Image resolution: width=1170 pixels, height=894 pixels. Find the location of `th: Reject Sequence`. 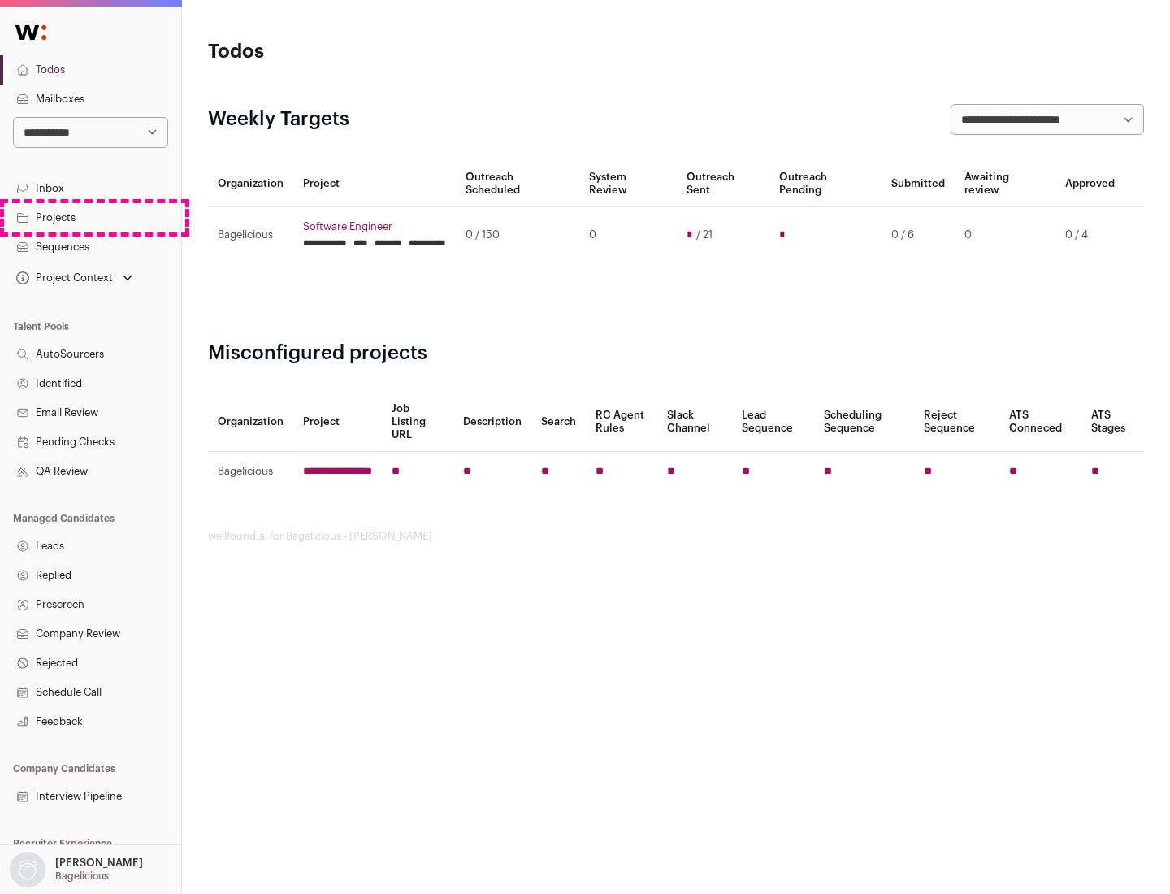

th: Reject Sequence is located at coordinates (957, 422).